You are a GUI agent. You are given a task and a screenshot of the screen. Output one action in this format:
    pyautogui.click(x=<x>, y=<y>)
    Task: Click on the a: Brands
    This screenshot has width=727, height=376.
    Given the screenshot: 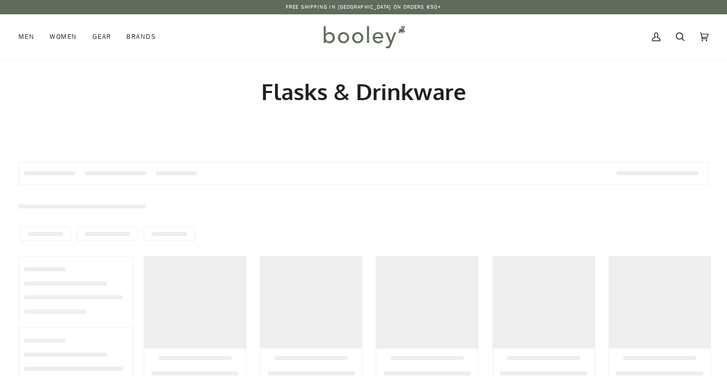 What is the action you would take?
    pyautogui.click(x=141, y=37)
    